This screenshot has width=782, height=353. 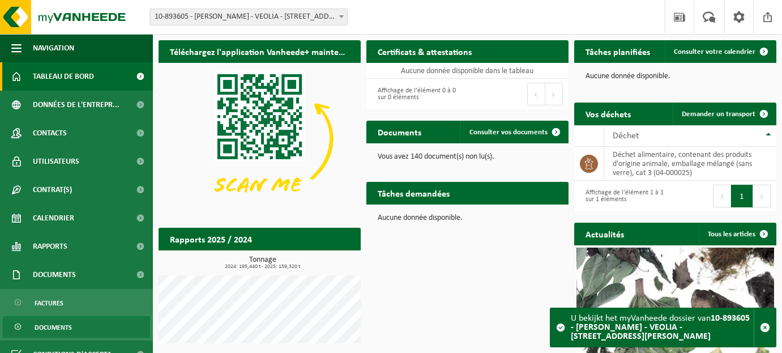 I want to click on h2: Rapports 2025 / 2024, so click(x=211, y=238).